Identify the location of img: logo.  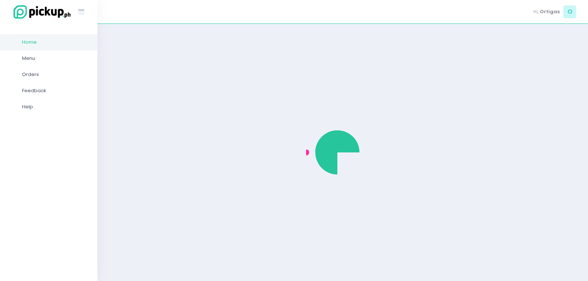
(40, 12).